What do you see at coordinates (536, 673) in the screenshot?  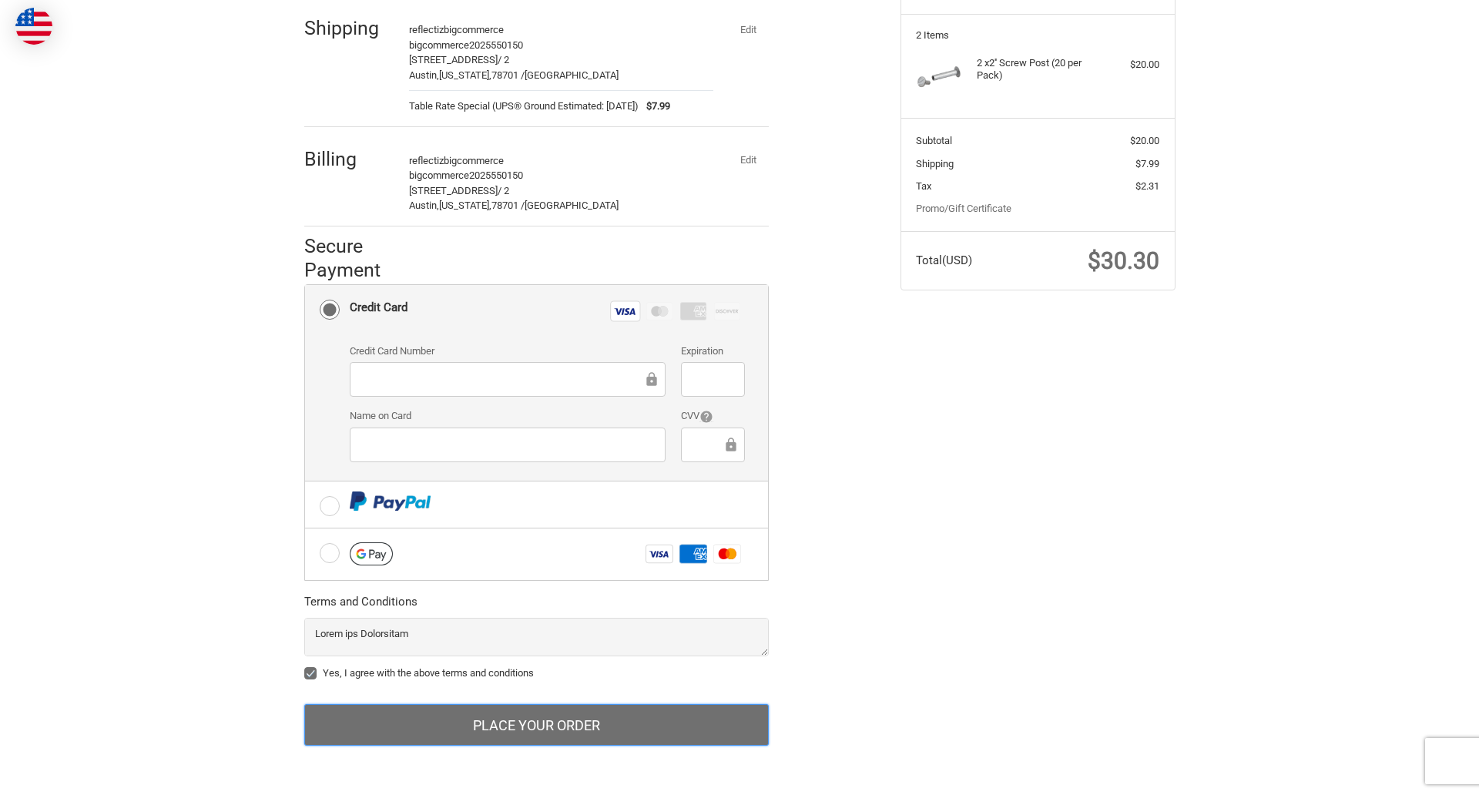 I see `label: Yes, I agree with the above terms and conditions` at bounding box center [536, 673].